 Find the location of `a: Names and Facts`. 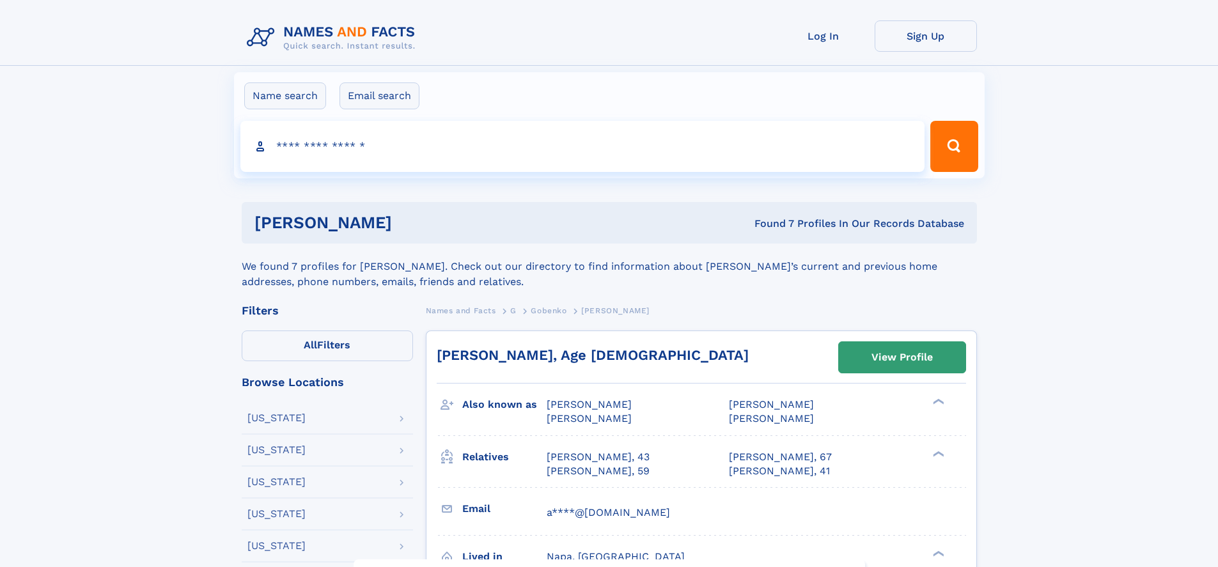

a: Names and Facts is located at coordinates (461, 310).